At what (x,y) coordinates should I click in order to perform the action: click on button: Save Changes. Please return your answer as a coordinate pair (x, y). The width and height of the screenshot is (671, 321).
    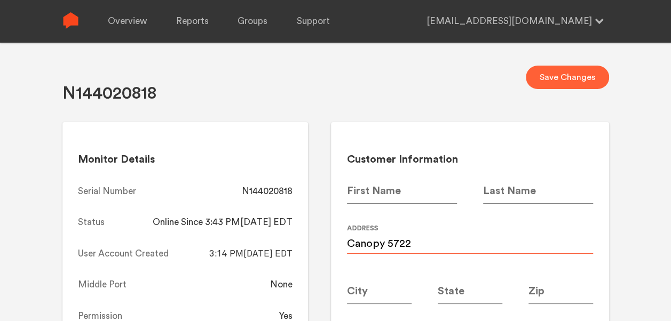
    Looking at the image, I should click on (567, 77).